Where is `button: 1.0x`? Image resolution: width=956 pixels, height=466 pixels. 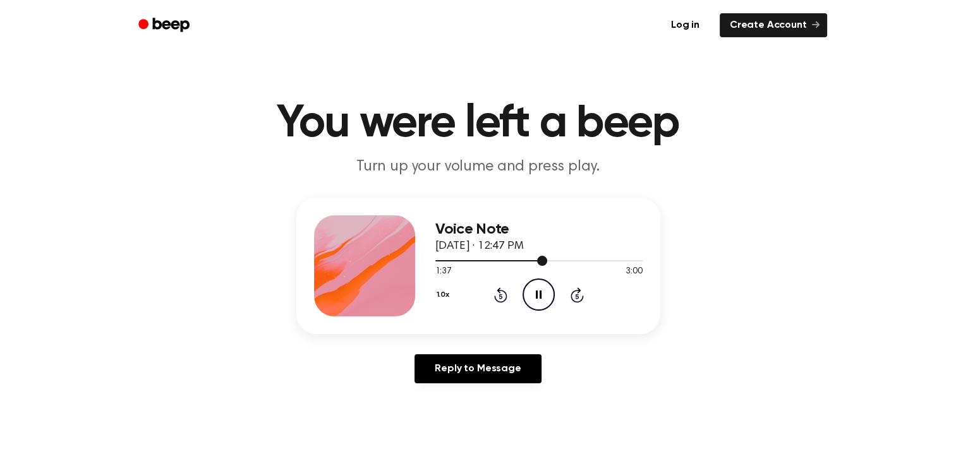 button: 1.0x is located at coordinates (445, 295).